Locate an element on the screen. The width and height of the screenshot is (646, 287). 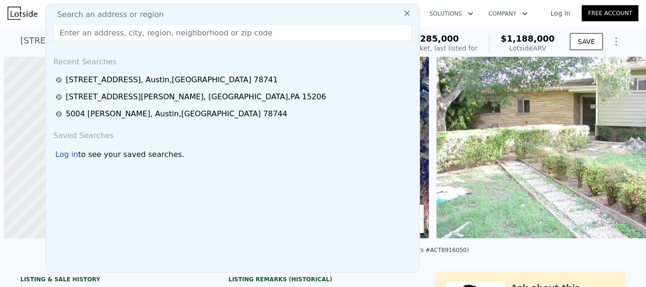
button: Show Options is located at coordinates (616, 42).